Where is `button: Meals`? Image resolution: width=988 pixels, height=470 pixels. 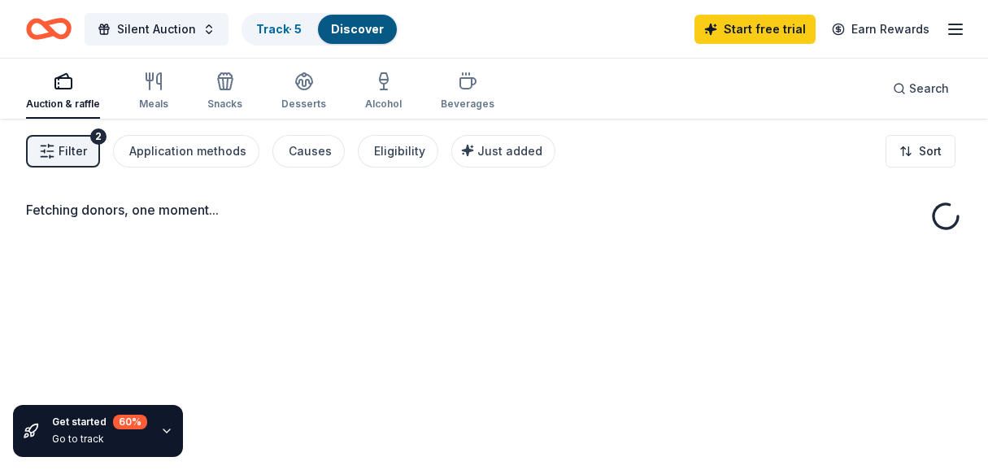
button: Meals is located at coordinates (154, 92).